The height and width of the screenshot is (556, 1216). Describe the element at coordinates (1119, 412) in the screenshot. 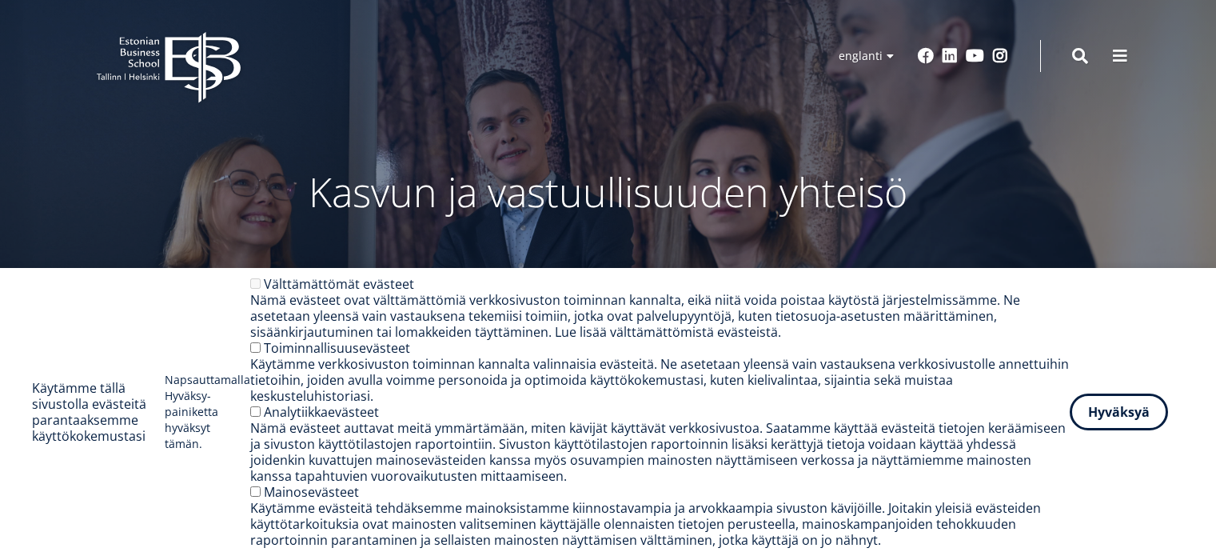

I see `font: Hyväksyä` at that location.